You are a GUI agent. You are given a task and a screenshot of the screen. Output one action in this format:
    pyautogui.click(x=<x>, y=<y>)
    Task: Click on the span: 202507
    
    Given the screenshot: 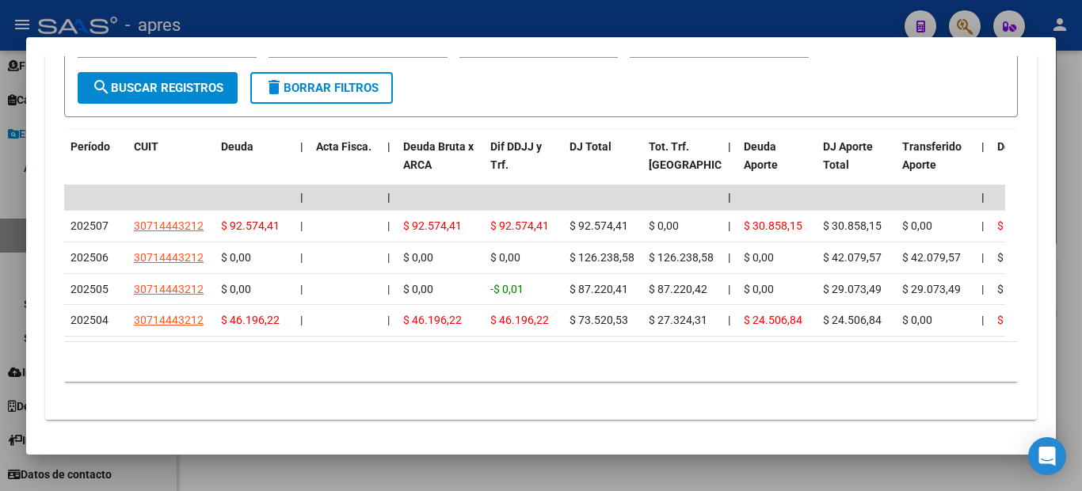 What is the action you would take?
    pyautogui.click(x=90, y=226)
    